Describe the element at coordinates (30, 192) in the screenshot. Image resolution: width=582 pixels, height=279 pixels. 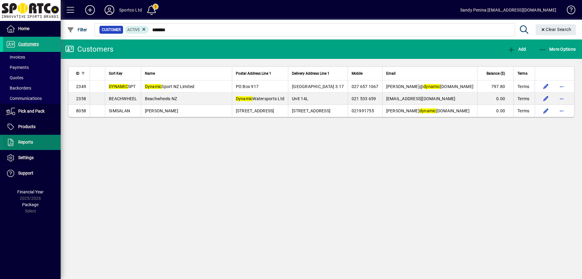
I see `span: Financial Year` at that location.